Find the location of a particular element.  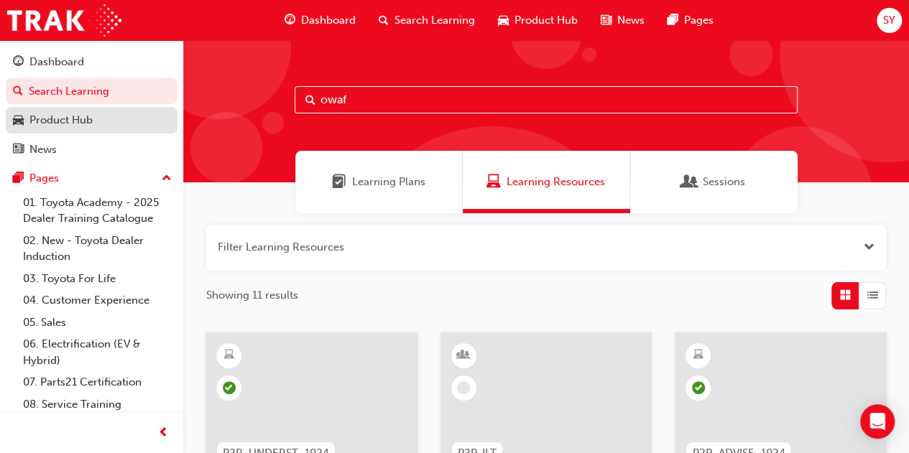

div: Dashboard is located at coordinates (57, 62).